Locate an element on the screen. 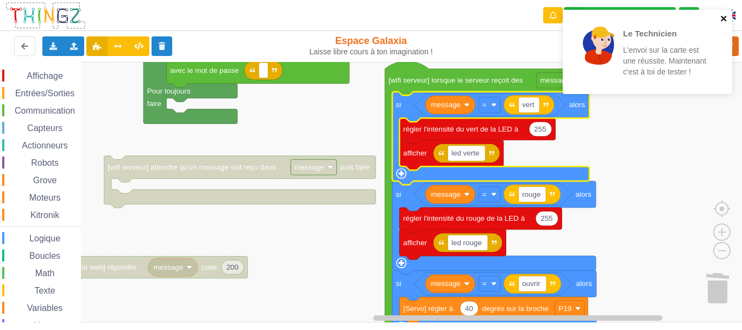 The height and width of the screenshot is (330, 742). text: ouvrir is located at coordinates (531, 283).